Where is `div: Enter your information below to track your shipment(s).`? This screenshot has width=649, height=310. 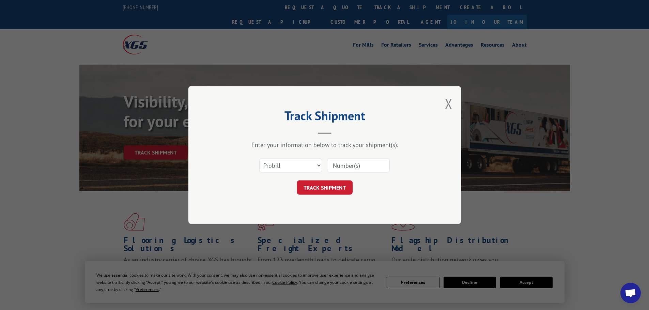 div: Enter your information below to track your shipment(s). is located at coordinates (325, 145).